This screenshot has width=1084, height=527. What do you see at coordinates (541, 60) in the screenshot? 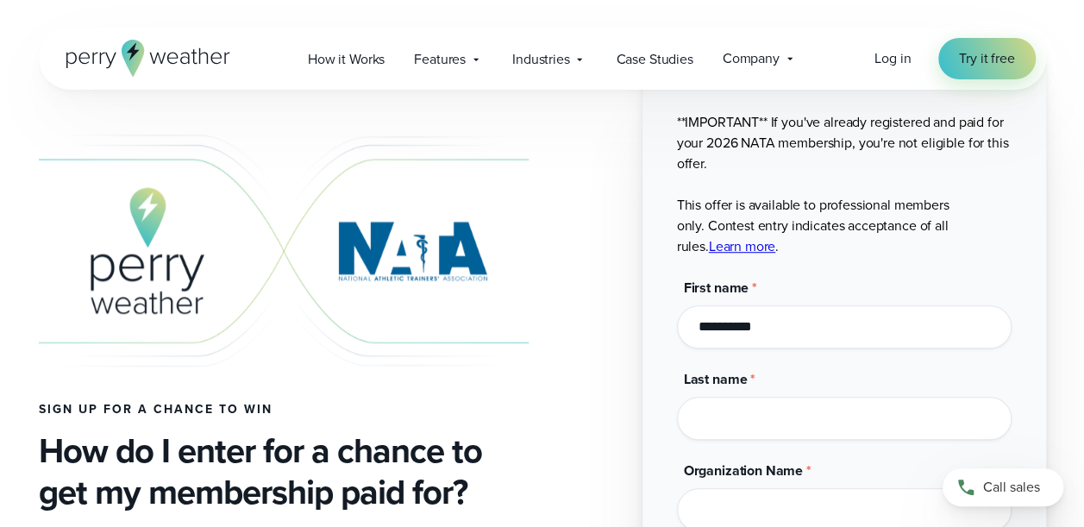
I see `span: Industries` at bounding box center [541, 60].